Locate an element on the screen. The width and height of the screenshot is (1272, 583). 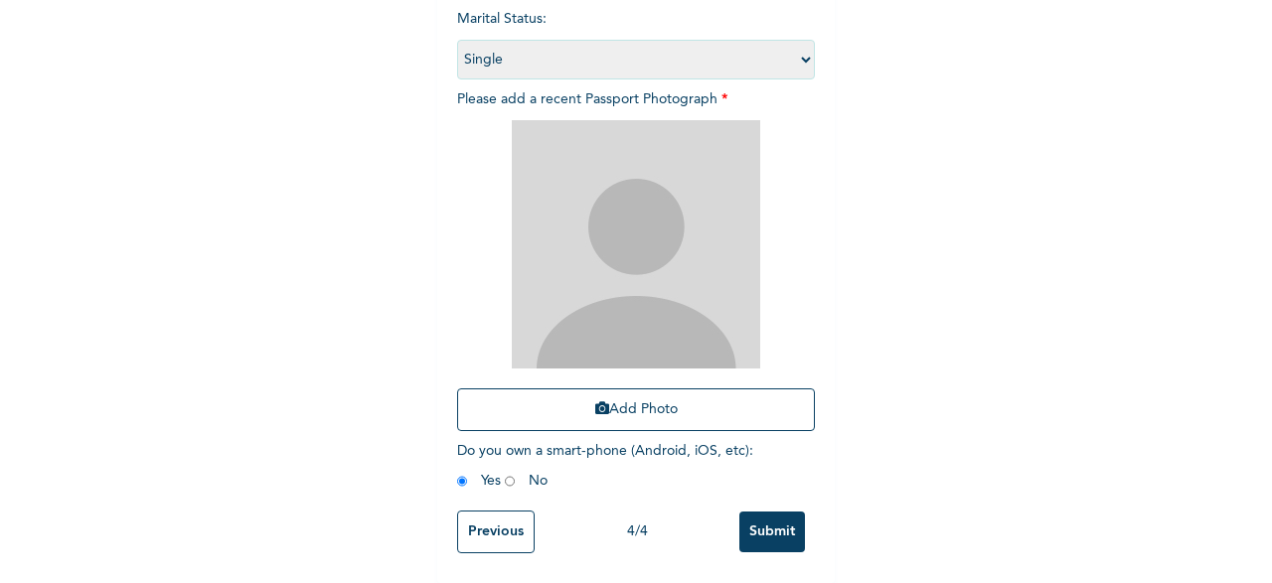
input: Previous is located at coordinates (496, 532).